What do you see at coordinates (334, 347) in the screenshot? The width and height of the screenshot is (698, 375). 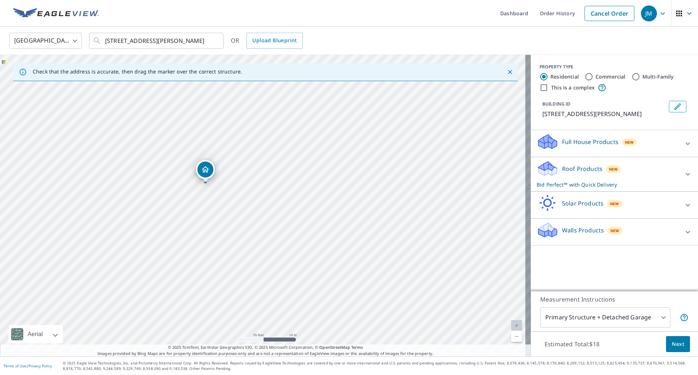 I see `a: OpenStreetMap` at bounding box center [334, 347].